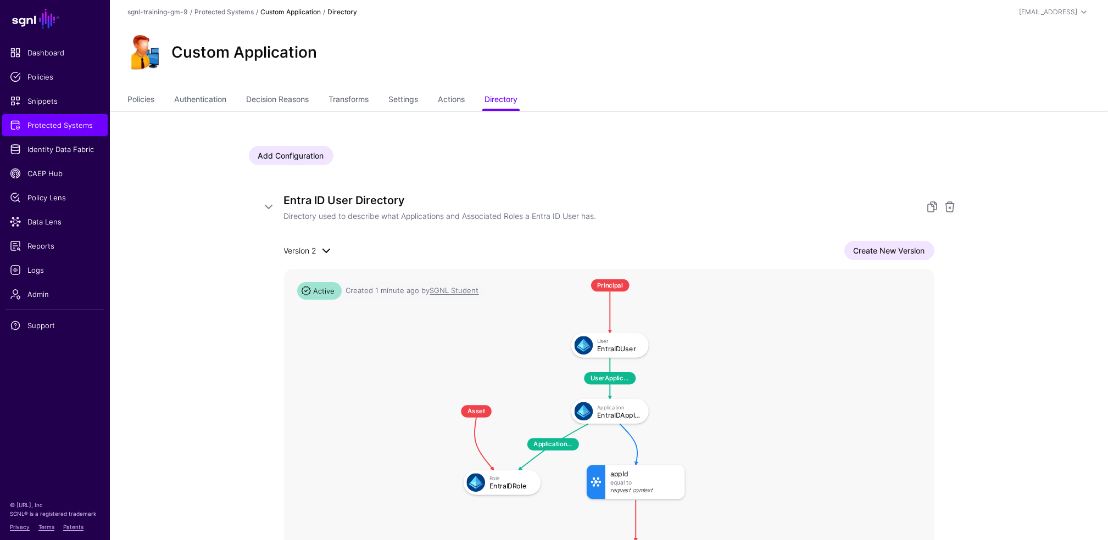 This screenshot has height=540, width=1108. What do you see at coordinates (645, 483) in the screenshot?
I see `div: Equal To` at bounding box center [645, 483].